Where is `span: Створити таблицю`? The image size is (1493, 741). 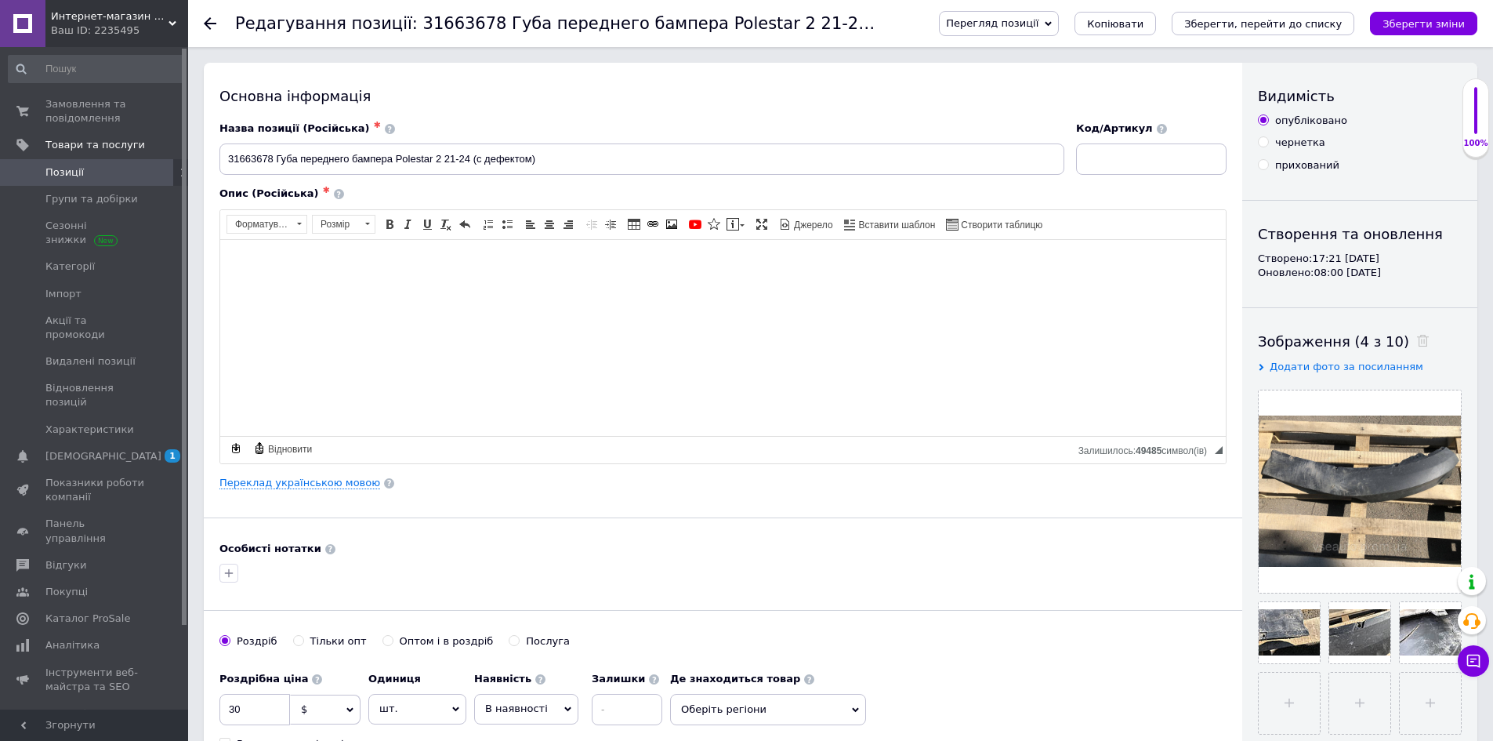
span: Створити таблицю is located at coordinates (1000, 225).